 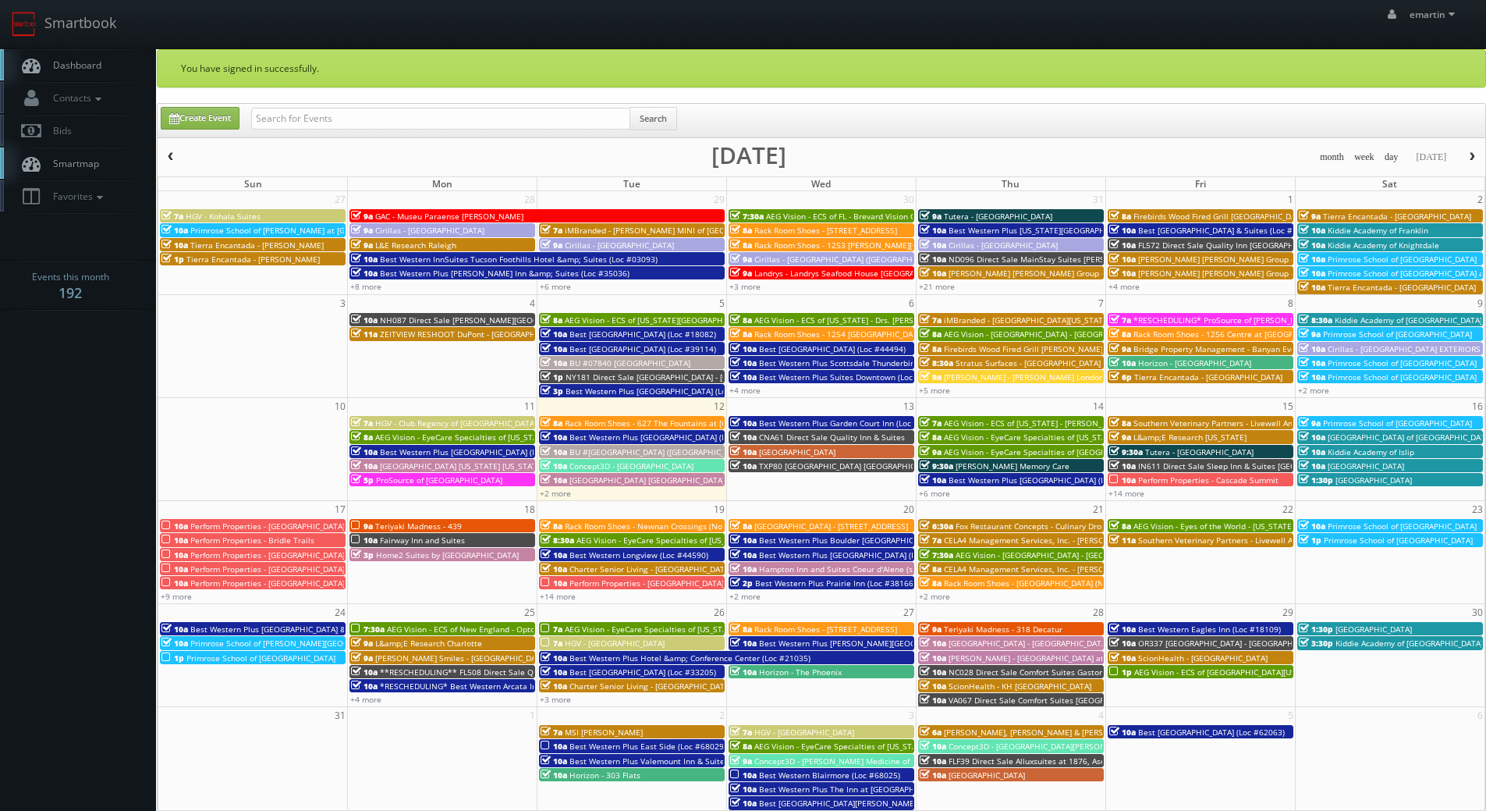 What do you see at coordinates (936, 526) in the screenshot?
I see `span: 6:30a` at bounding box center [936, 526].